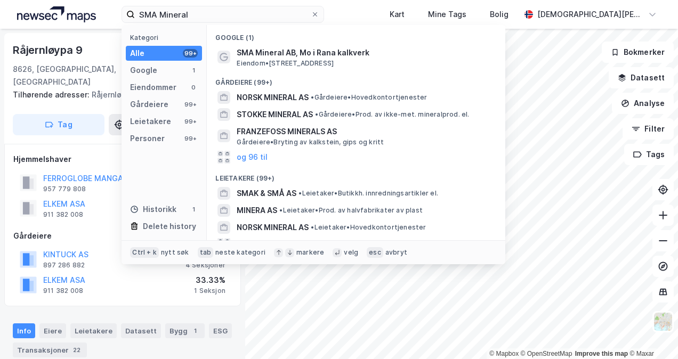  What do you see at coordinates (59, 125) in the screenshot?
I see `button: Tag` at bounding box center [59, 125].